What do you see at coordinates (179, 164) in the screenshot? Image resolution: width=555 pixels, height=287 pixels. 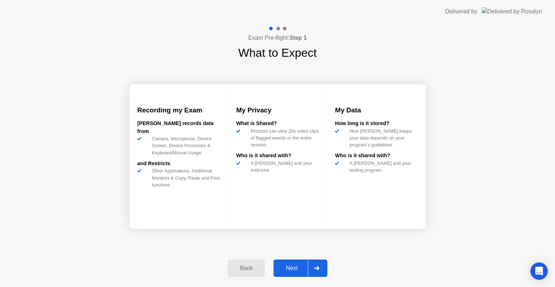 I see `div: and Restricts` at bounding box center [179, 164].